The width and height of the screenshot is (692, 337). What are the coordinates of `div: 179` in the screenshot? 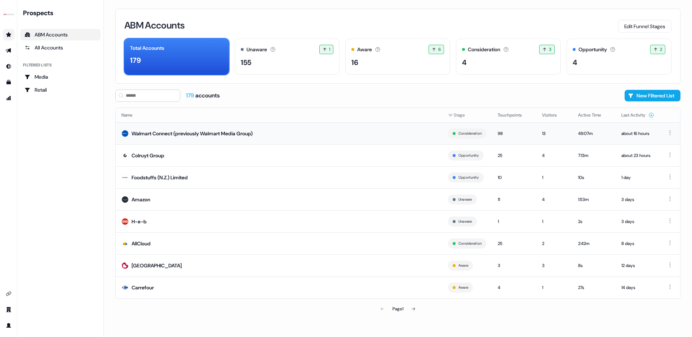 It's located at (136, 60).